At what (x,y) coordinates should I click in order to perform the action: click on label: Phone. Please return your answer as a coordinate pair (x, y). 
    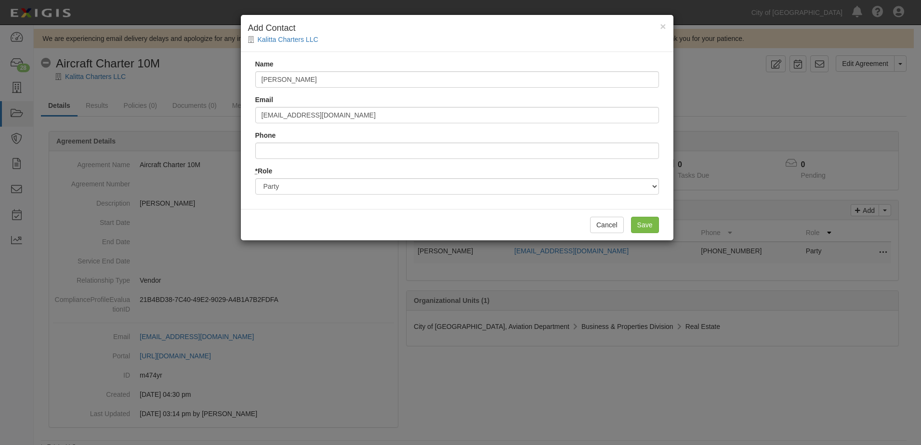
    Looking at the image, I should click on (265, 135).